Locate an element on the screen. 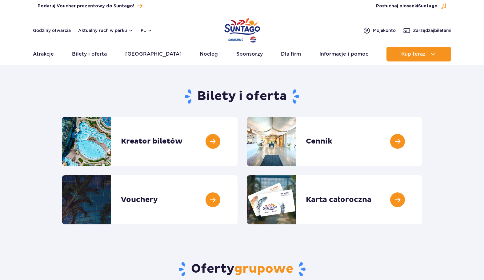  a: Mojekonto is located at coordinates (380, 30).